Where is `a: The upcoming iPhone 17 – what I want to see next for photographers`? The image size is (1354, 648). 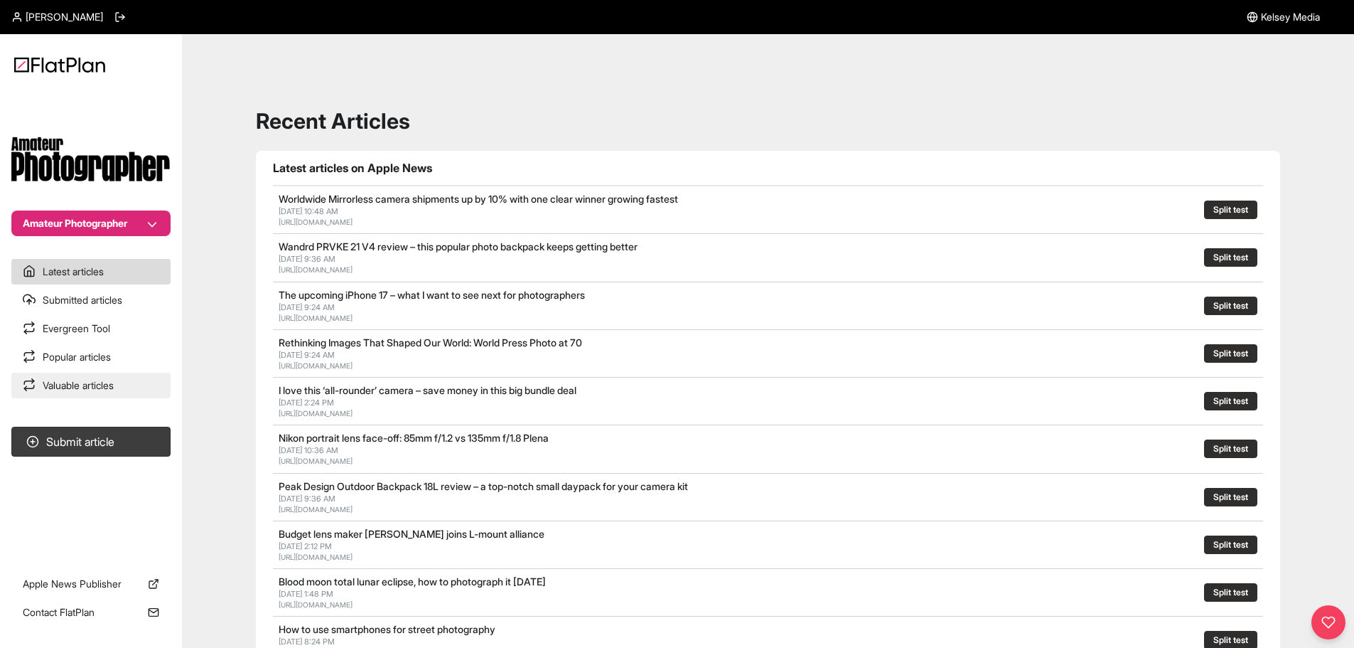 a: The upcoming iPhone 17 – what I want to see next for photographers is located at coordinates (431, 294).